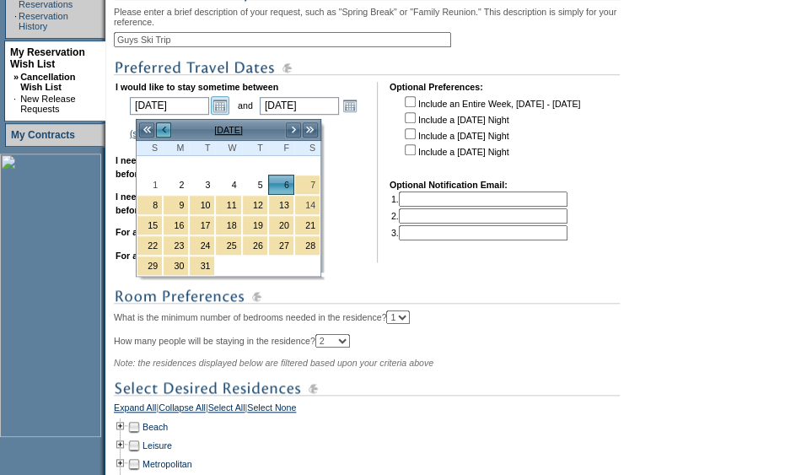  What do you see at coordinates (307, 185) in the screenshot?
I see `td: Spring Break Wk 1 2026 - Saturday to Saturday Holiday` at bounding box center [307, 185].